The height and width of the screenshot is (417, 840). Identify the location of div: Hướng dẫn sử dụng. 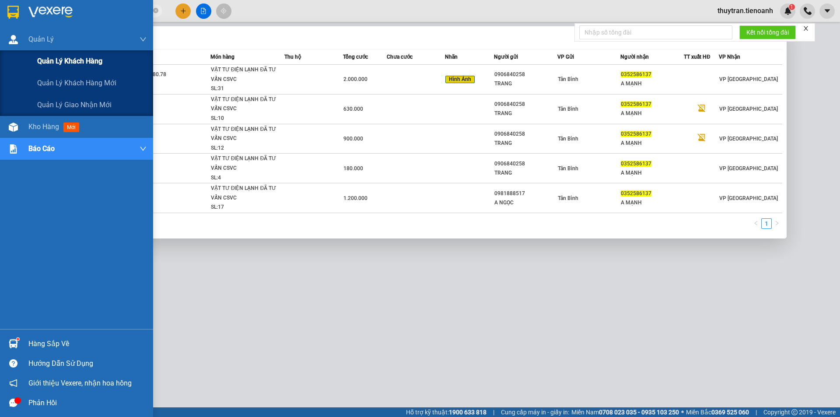
(88, 364).